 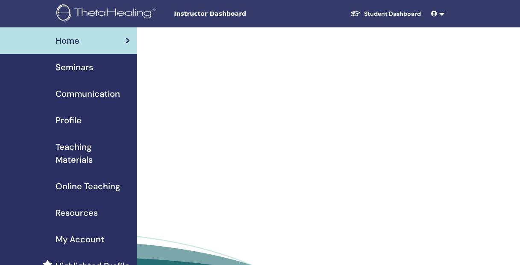 What do you see at coordinates (88, 186) in the screenshot?
I see `span: Online Teaching` at bounding box center [88, 186].